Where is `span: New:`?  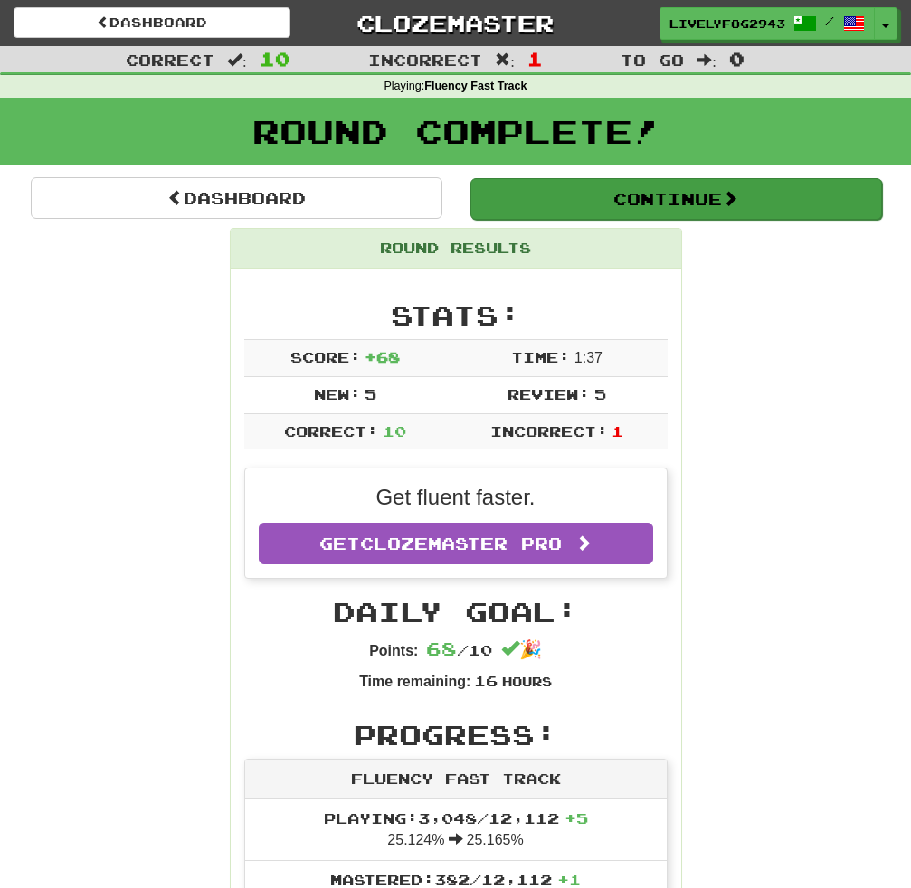 span: New: is located at coordinates (337, 393).